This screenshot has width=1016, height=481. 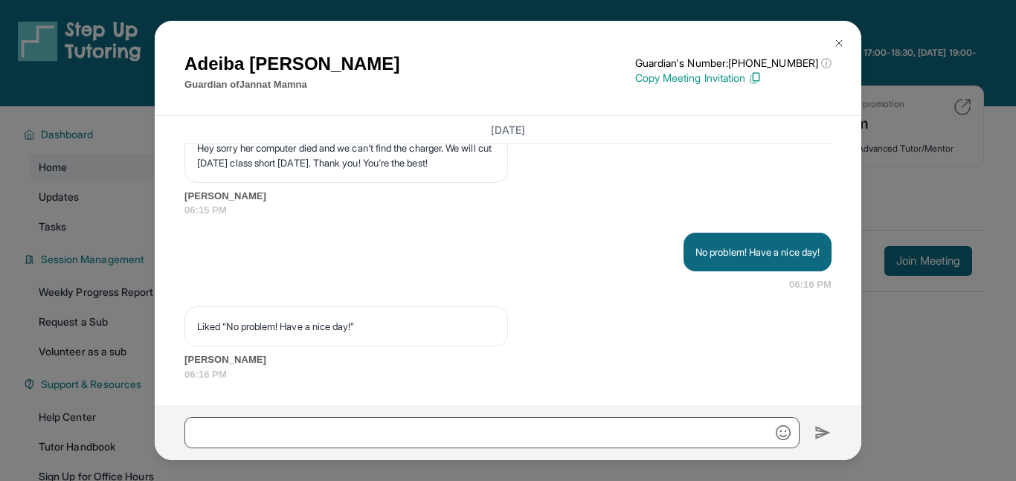 I want to click on img: Copy Icon, so click(x=755, y=78).